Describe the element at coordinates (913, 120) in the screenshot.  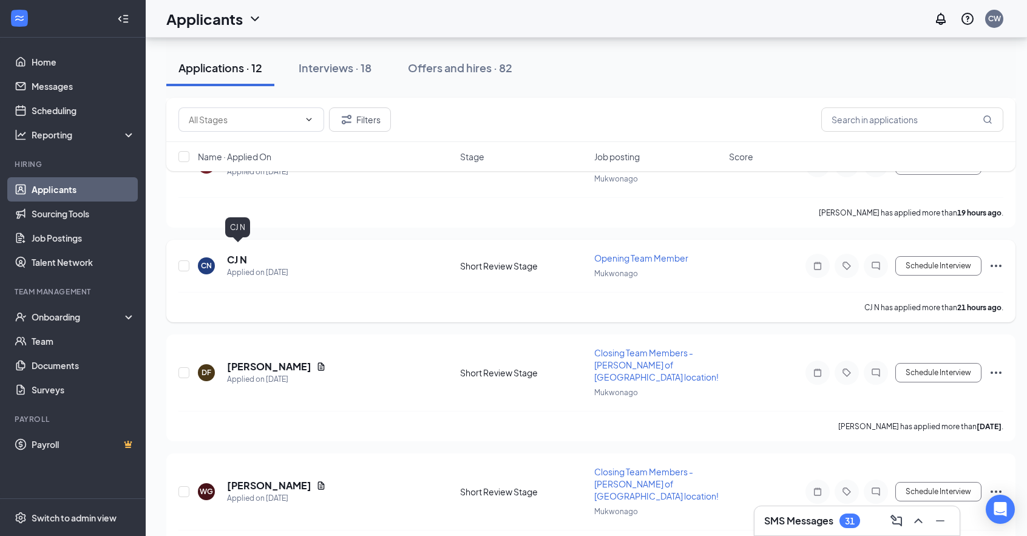
I see `input: Search in applications` at that location.